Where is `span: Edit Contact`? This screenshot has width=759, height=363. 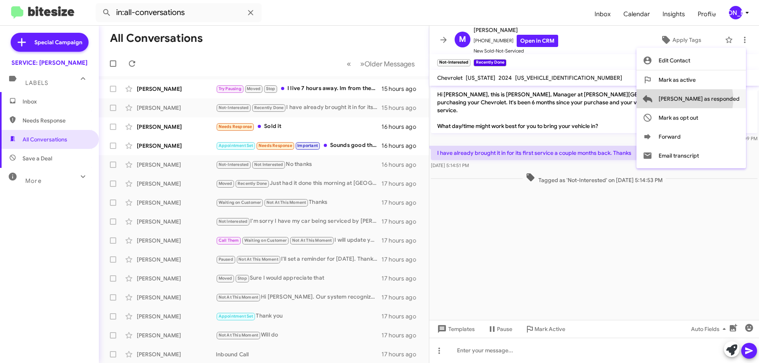 span: Edit Contact is located at coordinates (674, 60).